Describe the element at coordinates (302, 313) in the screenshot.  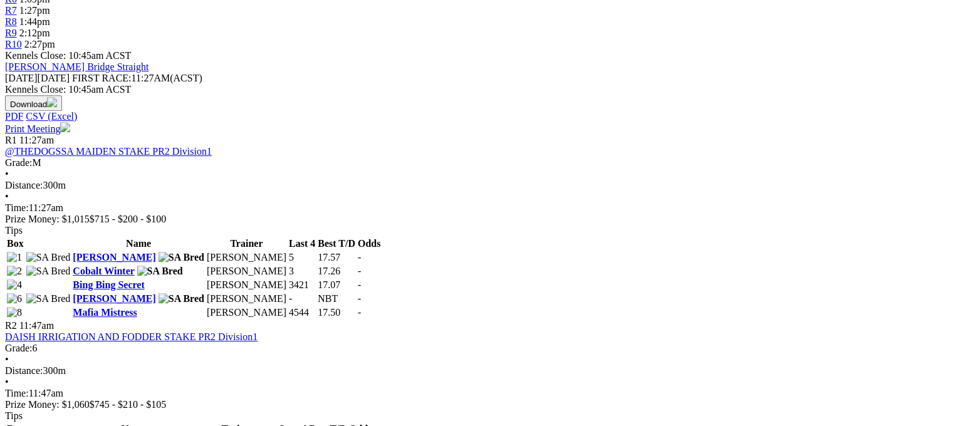
I see `td: 4544` at that location.